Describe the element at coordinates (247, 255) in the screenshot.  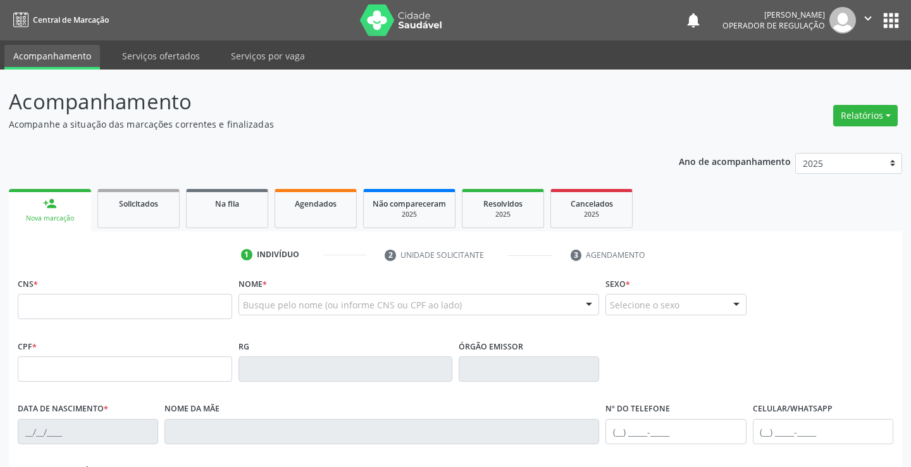
I see `div: 1` at that location.